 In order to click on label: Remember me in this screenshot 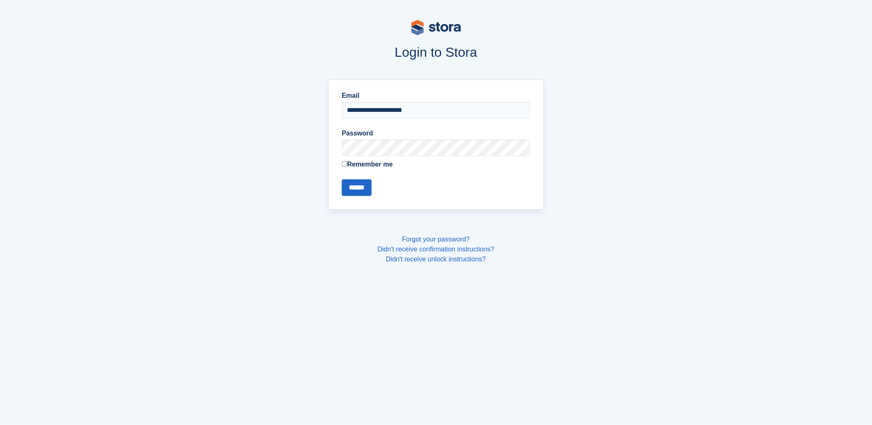, I will do `click(436, 164)`.